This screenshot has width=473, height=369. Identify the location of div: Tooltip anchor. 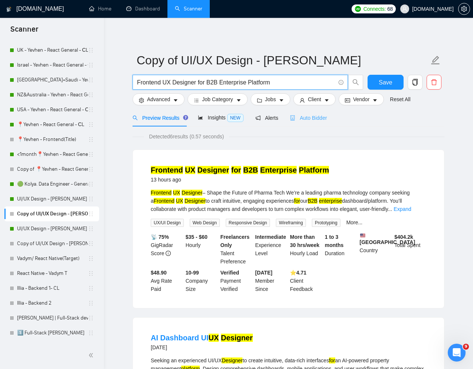
(186, 117).